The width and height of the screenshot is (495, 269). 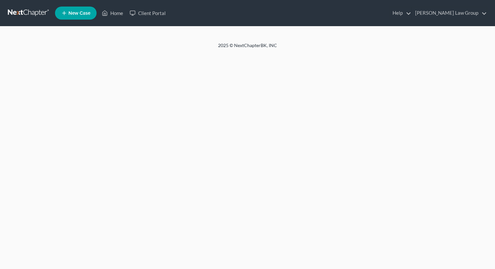 What do you see at coordinates (400, 13) in the screenshot?
I see `a: Help` at bounding box center [400, 13].